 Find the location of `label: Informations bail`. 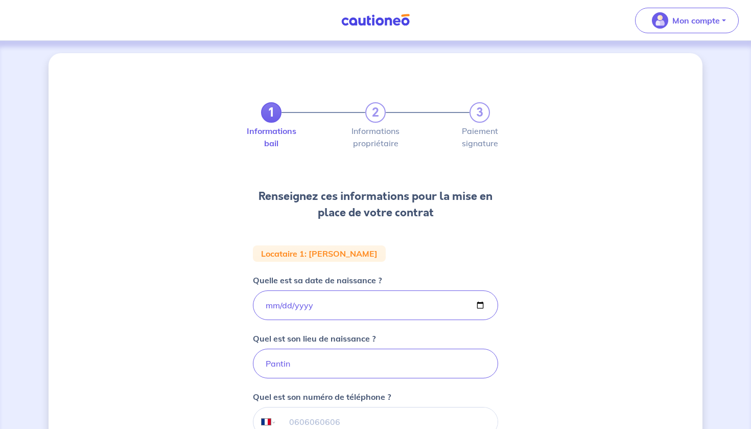

label: Informations bail is located at coordinates (271, 137).